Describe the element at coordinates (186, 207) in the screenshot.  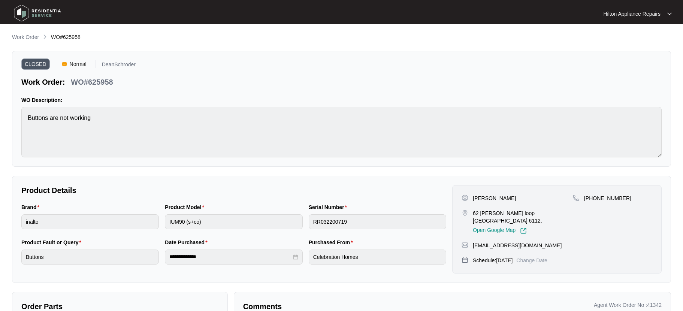
I see `label: Product Model` at that location.